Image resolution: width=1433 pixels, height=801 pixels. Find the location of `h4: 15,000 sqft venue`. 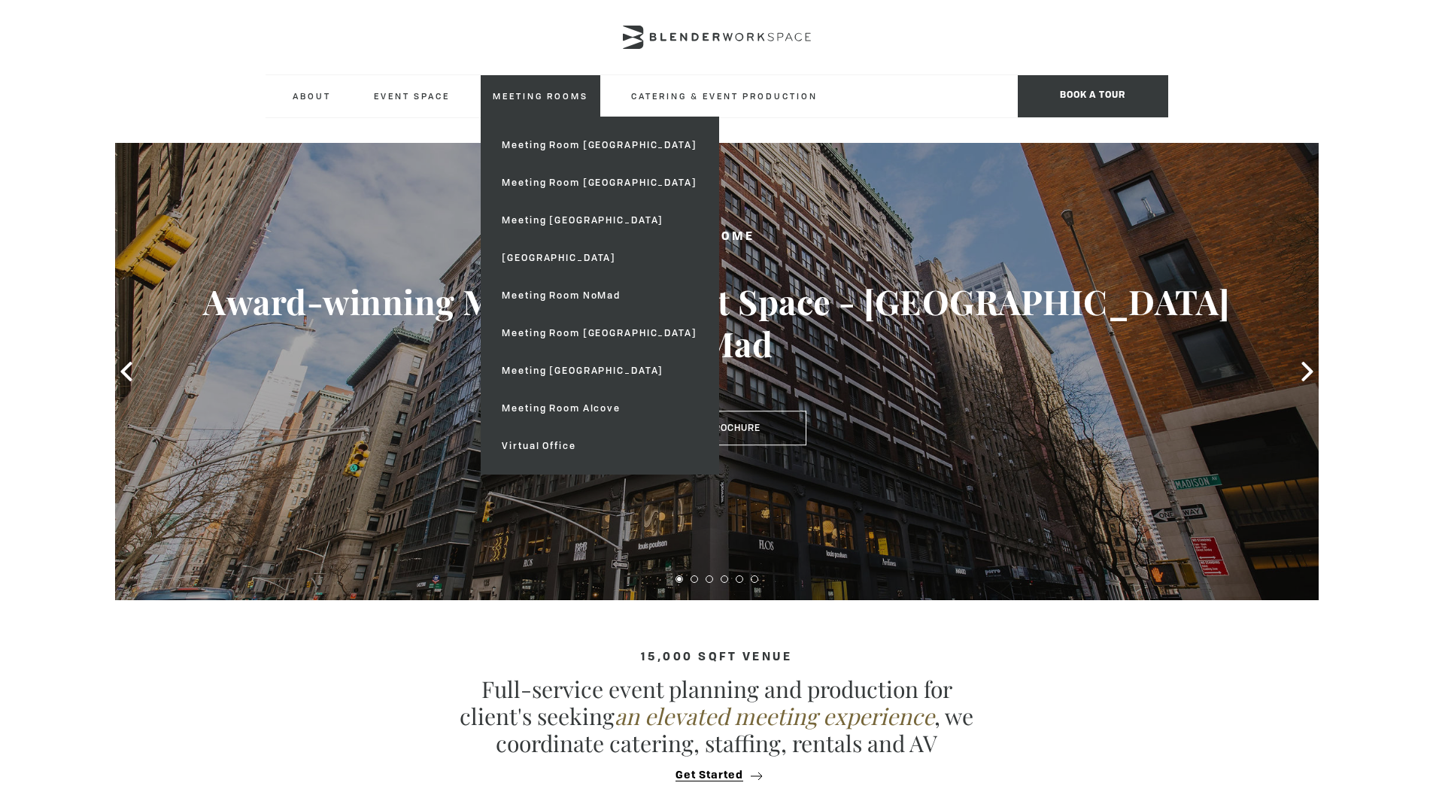

h4: 15,000 sqft venue is located at coordinates (717, 657).